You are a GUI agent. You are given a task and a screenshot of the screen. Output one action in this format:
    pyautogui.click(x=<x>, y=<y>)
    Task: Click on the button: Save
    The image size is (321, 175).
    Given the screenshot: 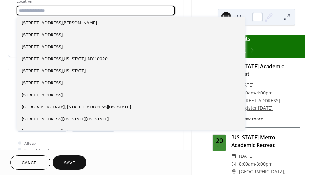 What is the action you would take?
    pyautogui.click(x=69, y=162)
    